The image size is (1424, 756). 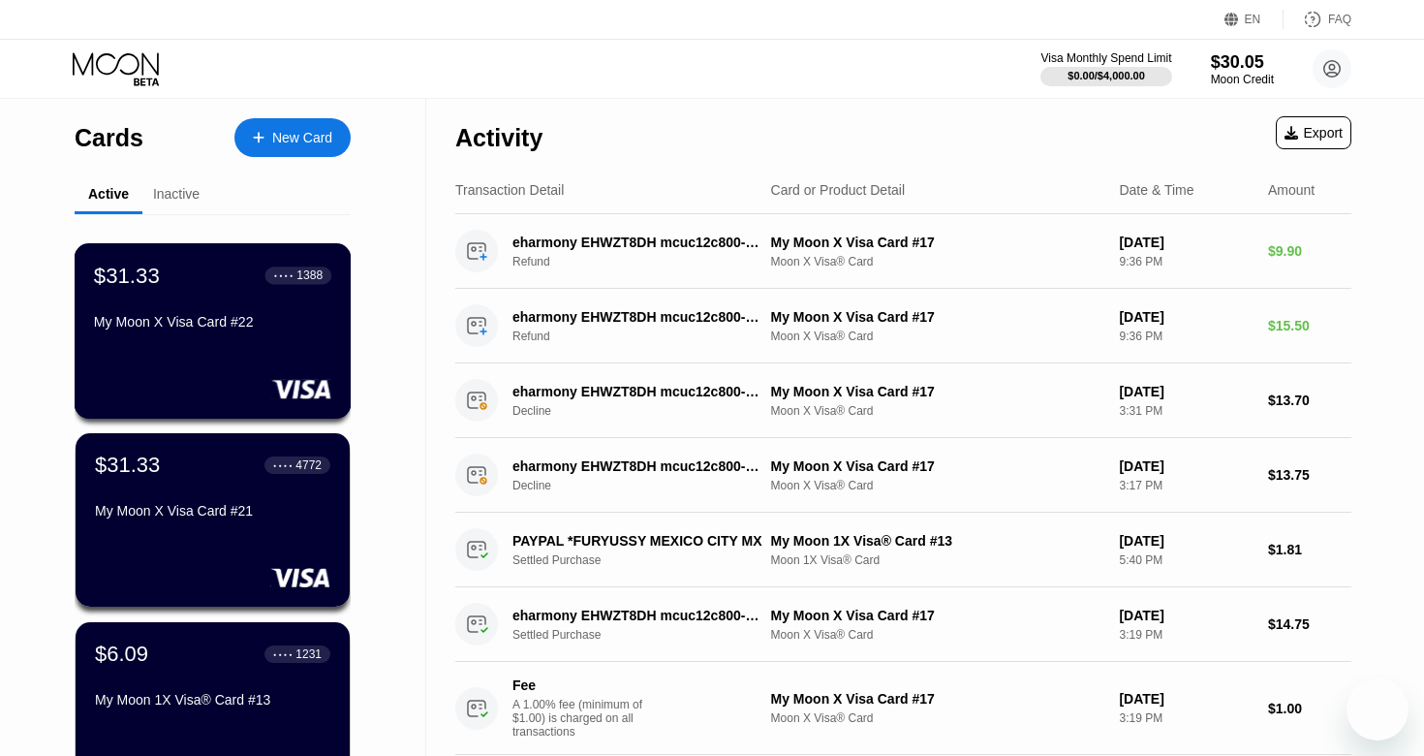 What do you see at coordinates (938, 560) in the screenshot?
I see `div: Moon 1X Visa® Card` at bounding box center [938, 560].